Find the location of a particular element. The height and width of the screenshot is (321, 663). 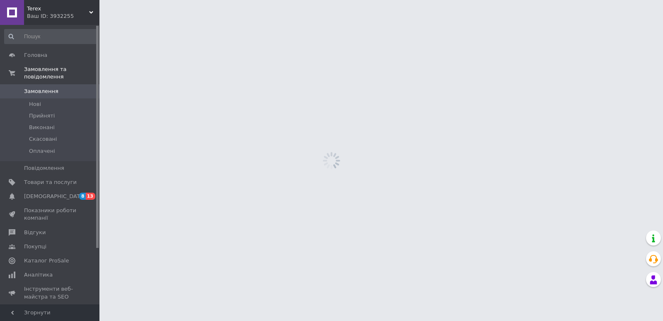

span: Terex is located at coordinates (58, 9).